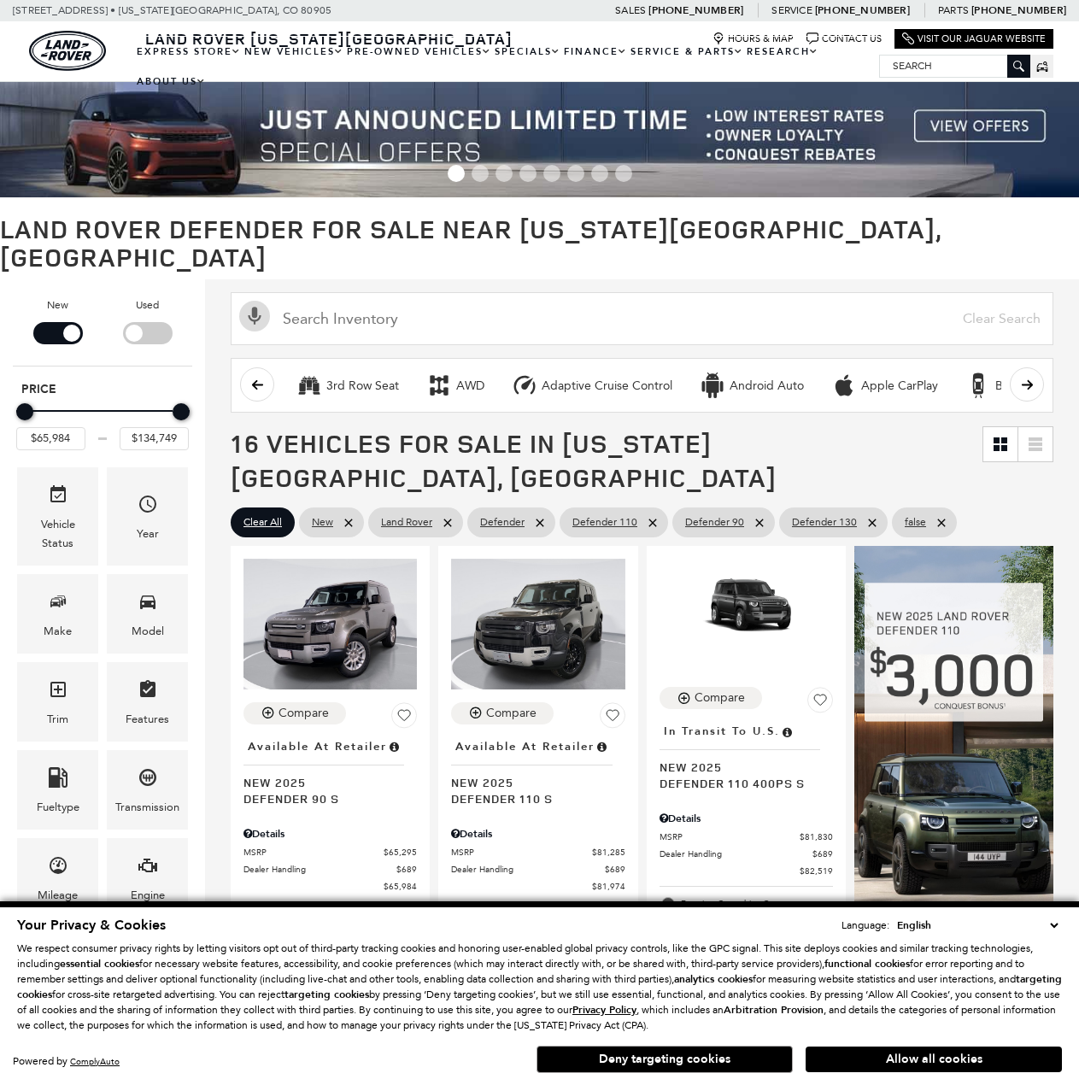 The height and width of the screenshot is (1085, 1079). What do you see at coordinates (528, 173) in the screenshot?
I see `span: Go to slide 4` at bounding box center [528, 173].